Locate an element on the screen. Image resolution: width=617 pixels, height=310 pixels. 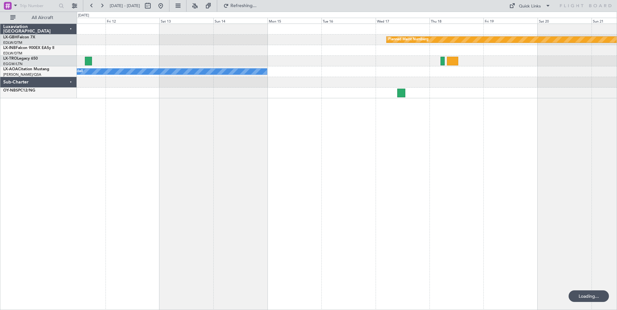
div: Fri 19 is located at coordinates (510, 21).